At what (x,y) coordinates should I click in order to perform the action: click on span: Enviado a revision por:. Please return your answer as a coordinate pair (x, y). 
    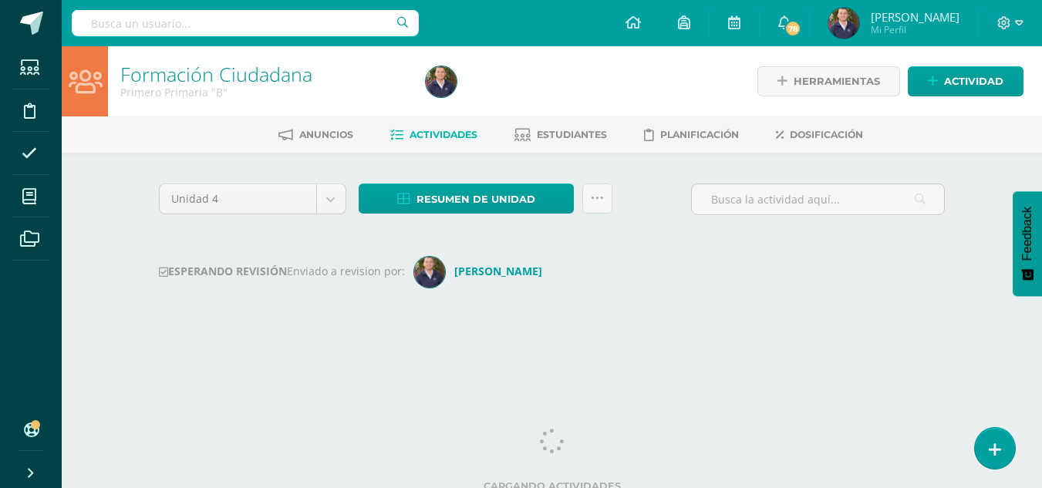
    Looking at the image, I should click on (346, 271).